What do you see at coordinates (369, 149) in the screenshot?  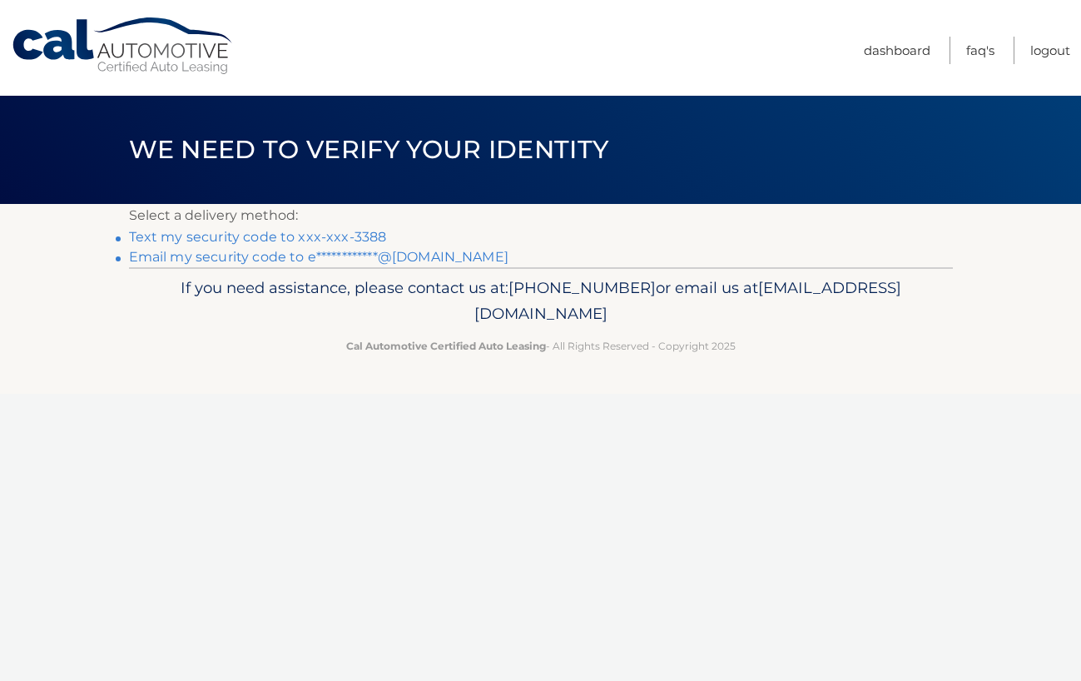 I see `span: We need to verify your identity` at bounding box center [369, 149].